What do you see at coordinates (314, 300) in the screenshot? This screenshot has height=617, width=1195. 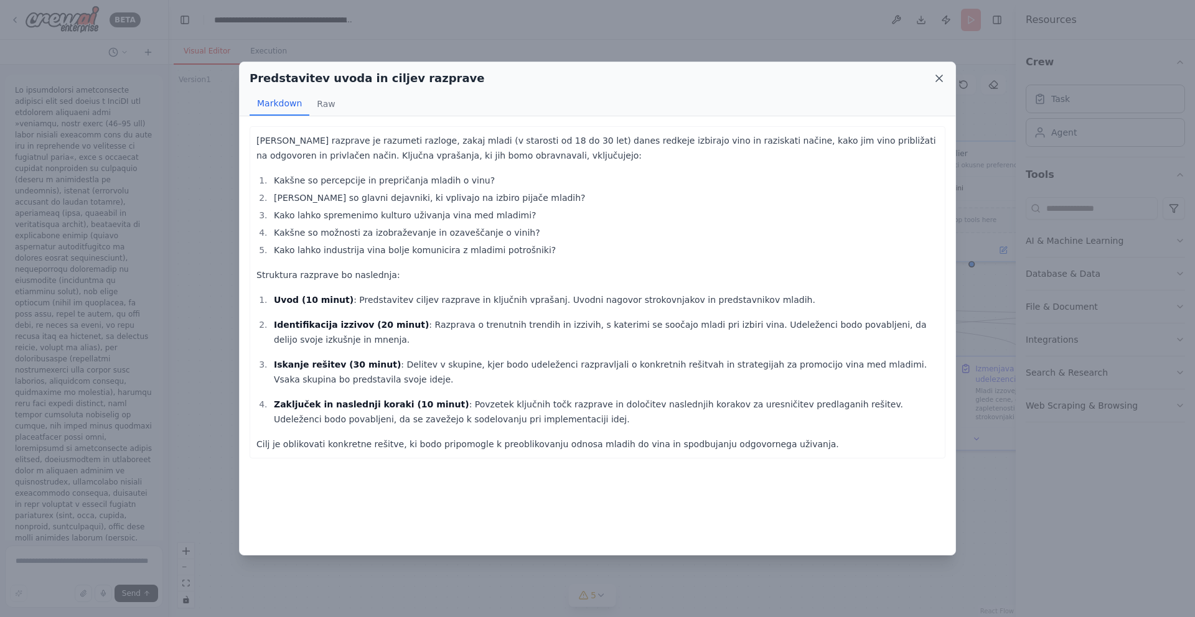 I see `strong: Uvod (10 minut)` at bounding box center [314, 300].